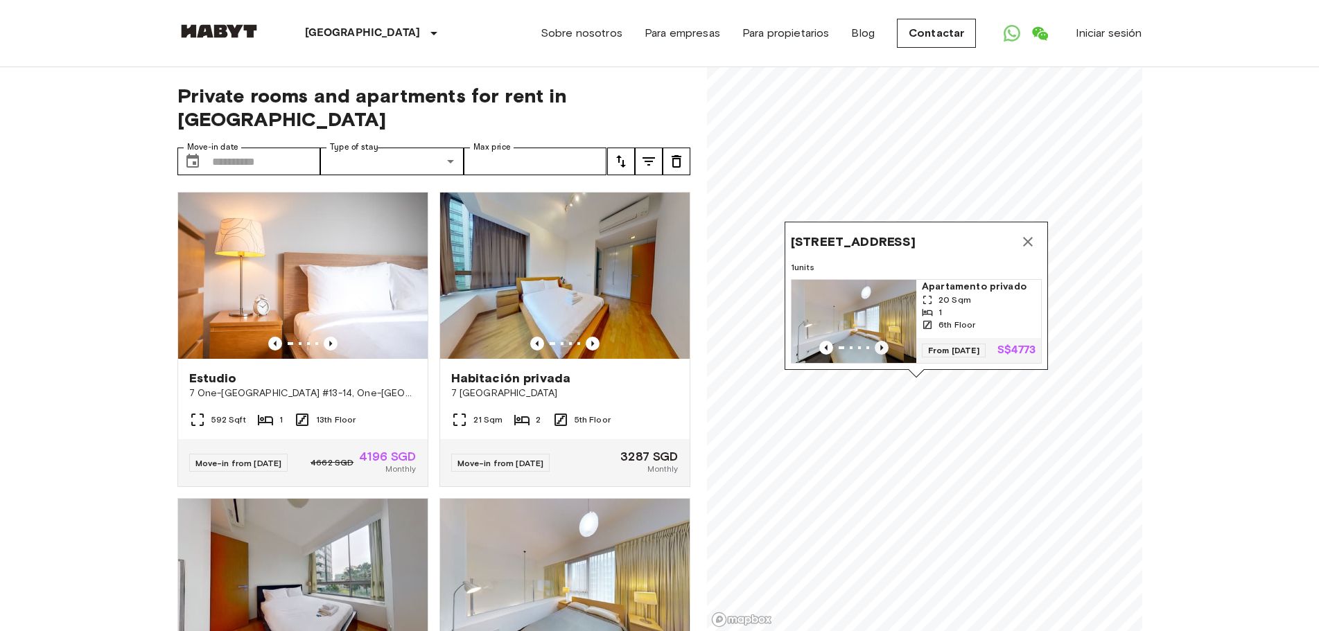  What do you see at coordinates (954, 300) in the screenshot?
I see `span: 20 Sqm` at bounding box center [954, 300].